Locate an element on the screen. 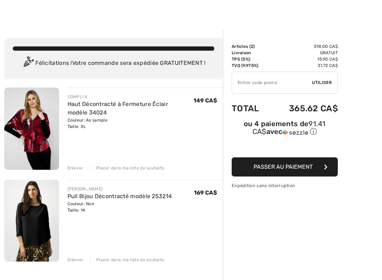 Image resolution: width=382 pixels, height=280 pixels. span: 169 CA$ is located at coordinates (206, 192).